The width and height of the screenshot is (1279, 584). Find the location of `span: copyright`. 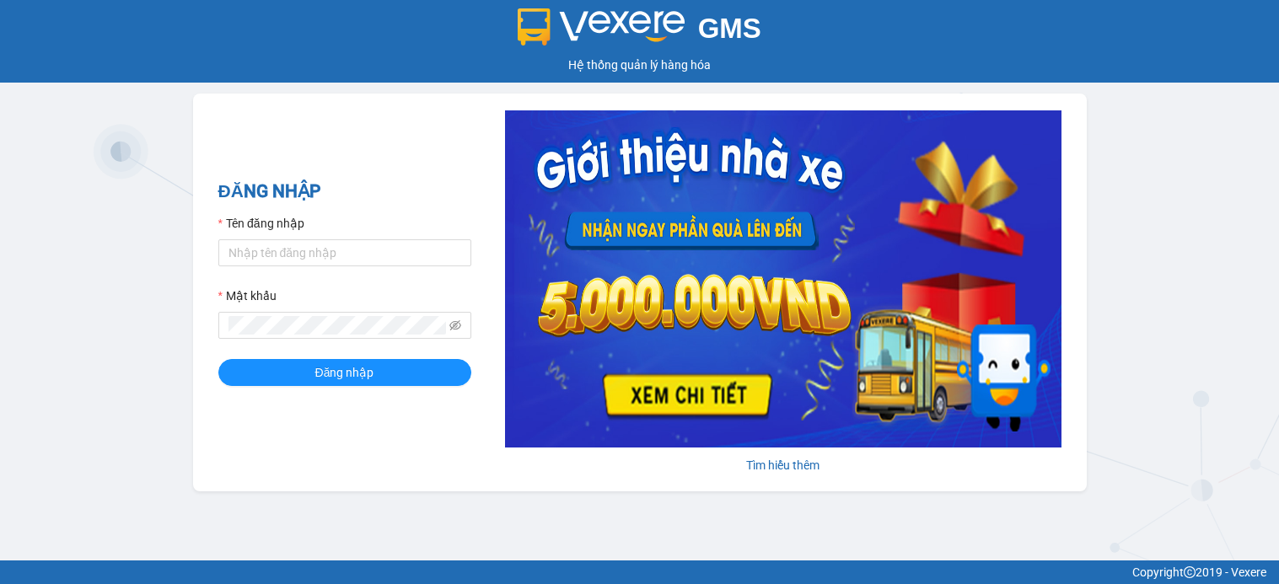

span: copyright is located at coordinates (1190, 572).